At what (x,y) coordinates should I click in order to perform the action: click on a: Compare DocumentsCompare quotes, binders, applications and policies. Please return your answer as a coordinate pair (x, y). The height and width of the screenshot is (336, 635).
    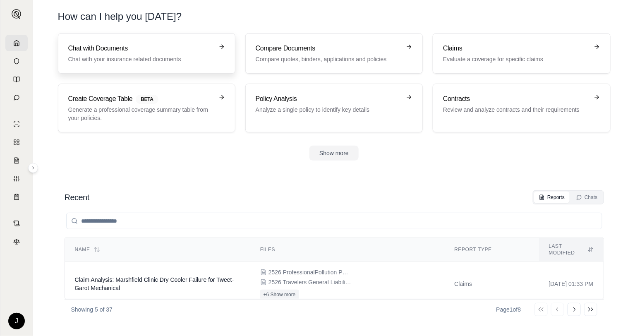
    Looking at the image, I should click on (334, 53).